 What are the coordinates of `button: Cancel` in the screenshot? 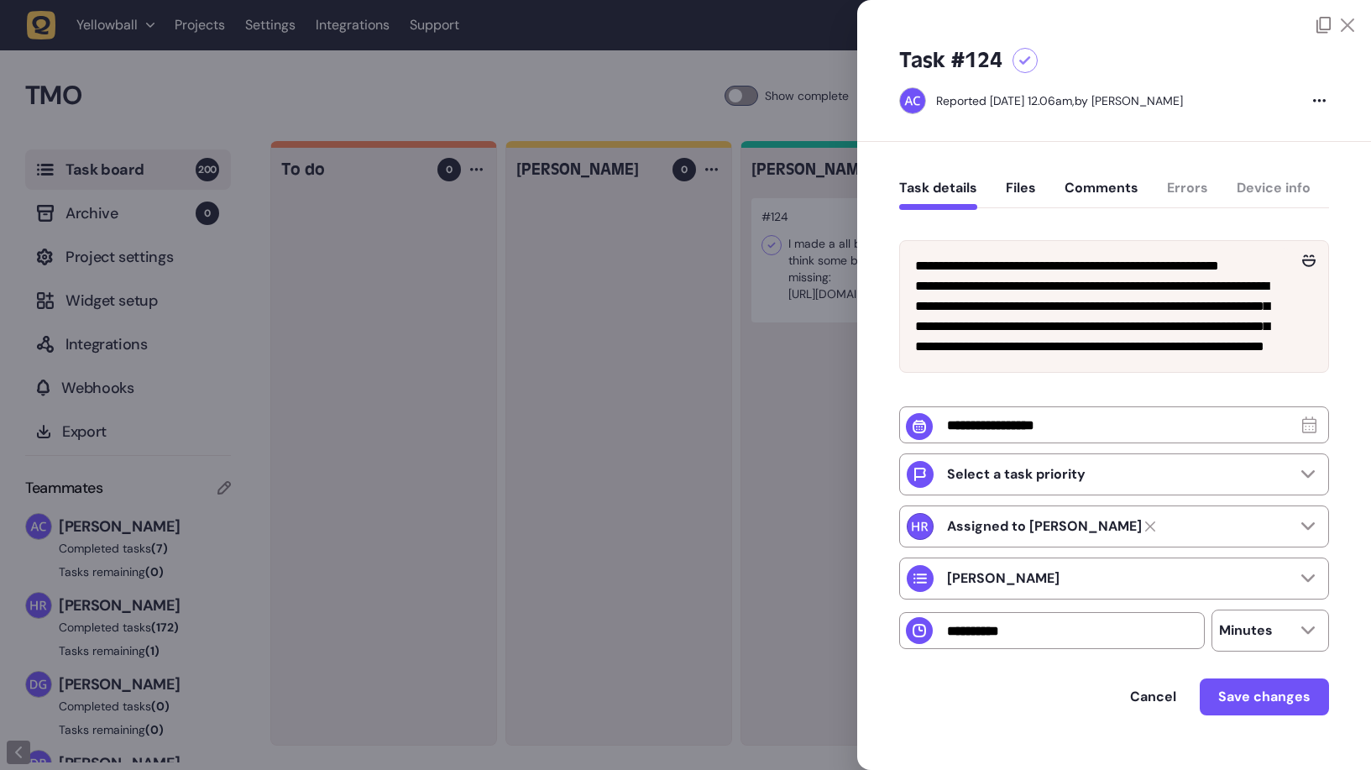 It's located at (1153, 697).